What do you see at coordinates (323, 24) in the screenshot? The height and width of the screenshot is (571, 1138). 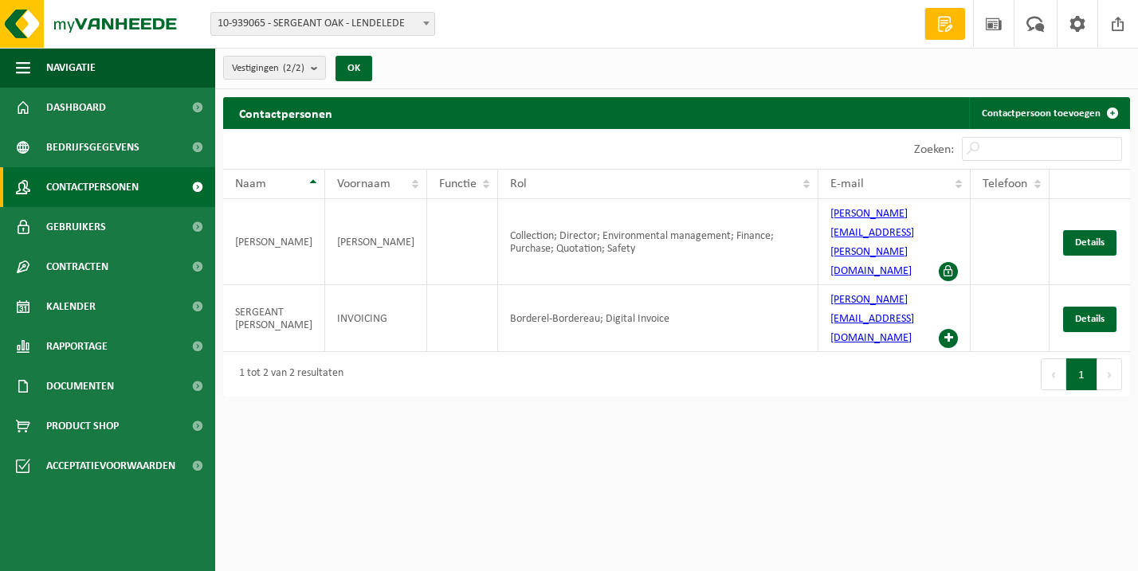 I see `span: 10-939065 - SERGEANT OAK - LENDELEDE` at bounding box center [323, 24].